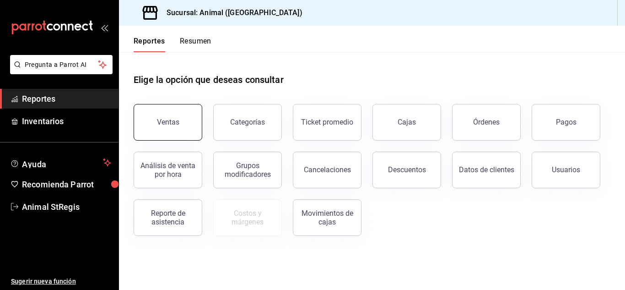 The height and width of the screenshot is (290, 625). What do you see at coordinates (248, 122) in the screenshot?
I see `button: Categorías` at bounding box center [248, 122].